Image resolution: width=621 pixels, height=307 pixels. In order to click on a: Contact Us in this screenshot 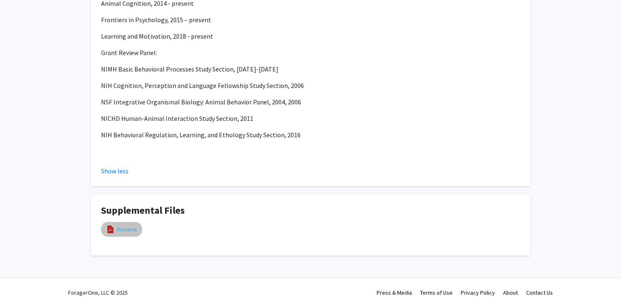, I will do `click(539, 292)`.